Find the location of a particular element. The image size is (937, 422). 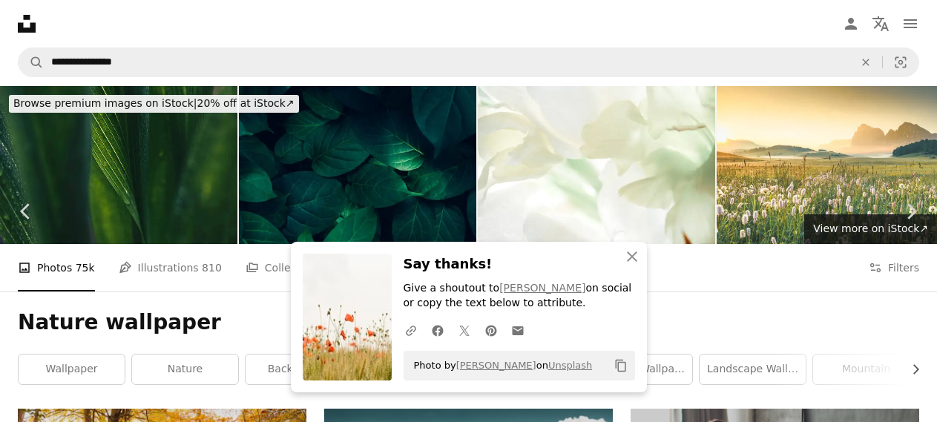

span: 810 is located at coordinates (211, 268).